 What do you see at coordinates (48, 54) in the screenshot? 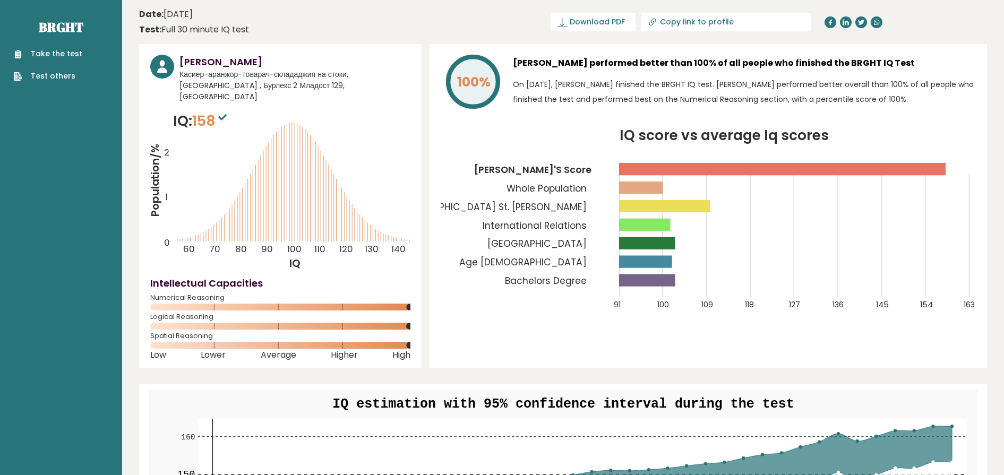
I see `a: Take the test` at bounding box center [48, 54].